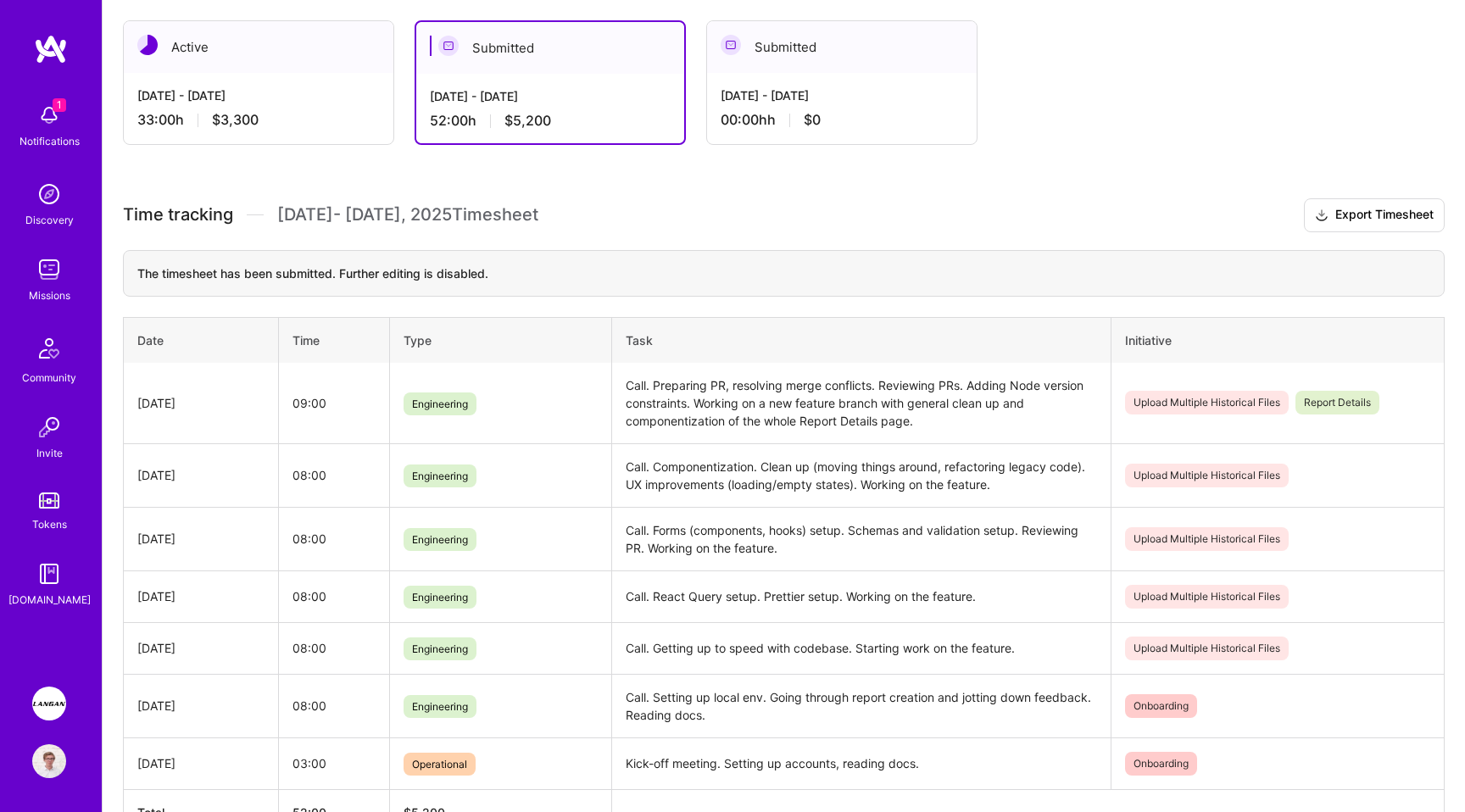 This screenshot has height=812, width=1465. I want to click on span: Operational, so click(439, 764).